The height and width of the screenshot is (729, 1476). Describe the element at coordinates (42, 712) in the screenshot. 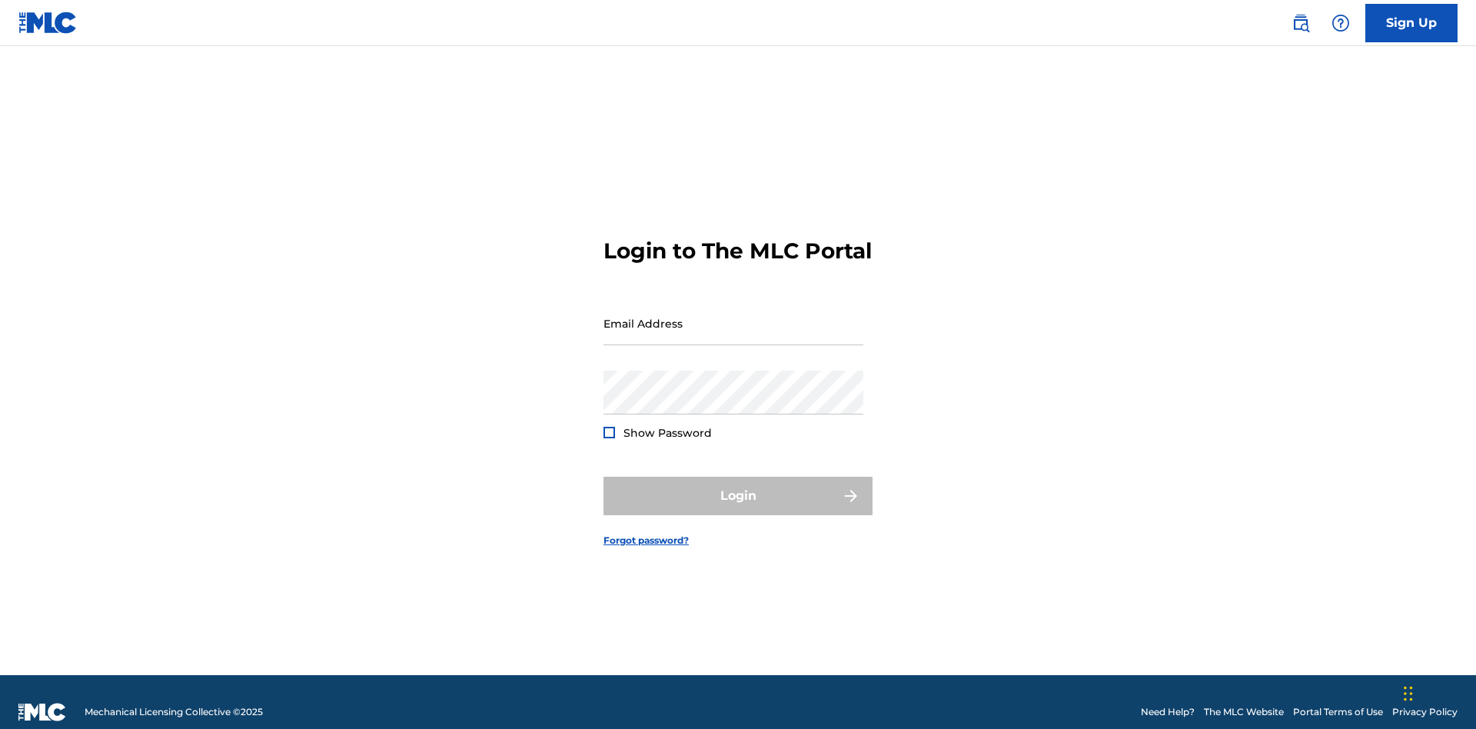

I see `img: logo` at that location.